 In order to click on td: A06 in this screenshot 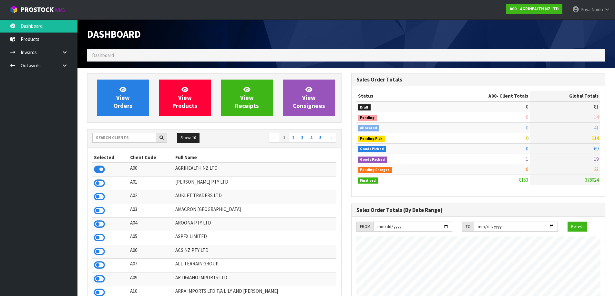, I will do `click(151, 252)`.